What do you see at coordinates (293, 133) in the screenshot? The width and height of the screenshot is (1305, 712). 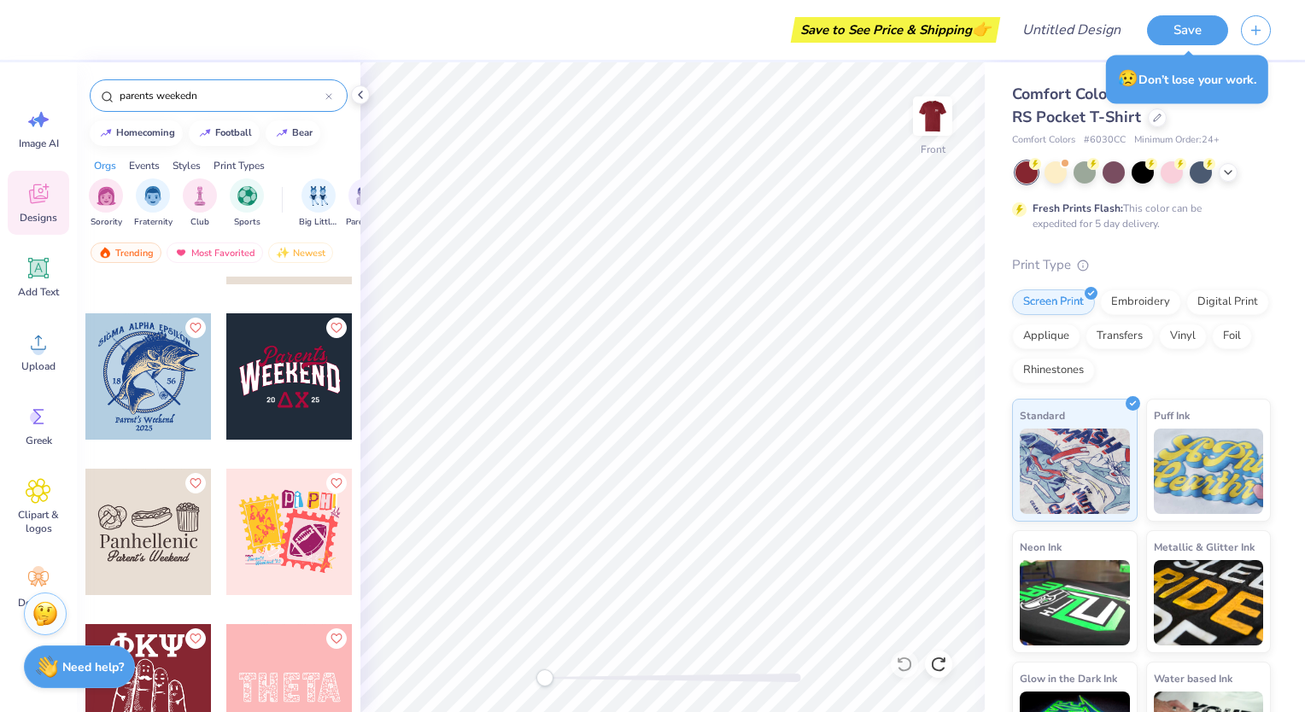 I see `button: bear` at bounding box center [293, 133].